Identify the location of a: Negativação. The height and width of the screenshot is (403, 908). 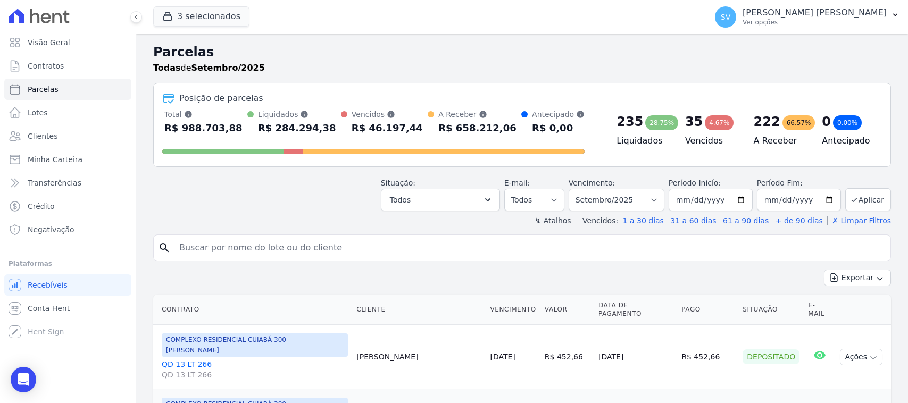
(68, 230).